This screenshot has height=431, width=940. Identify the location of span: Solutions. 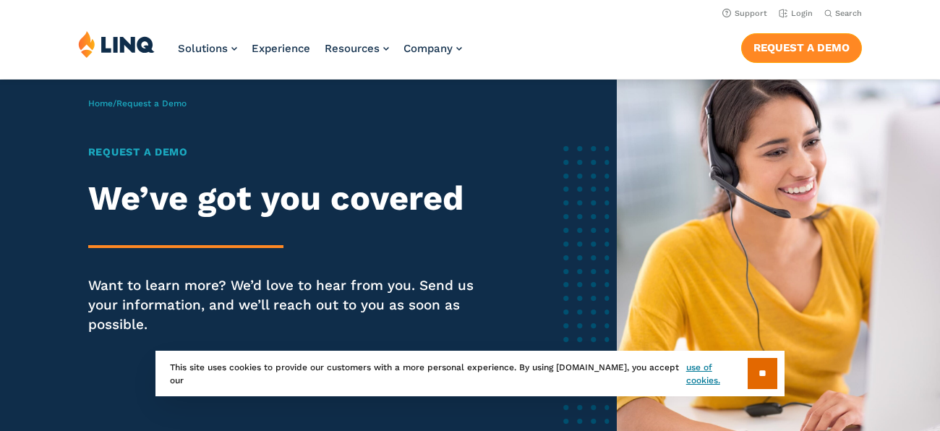
(202, 48).